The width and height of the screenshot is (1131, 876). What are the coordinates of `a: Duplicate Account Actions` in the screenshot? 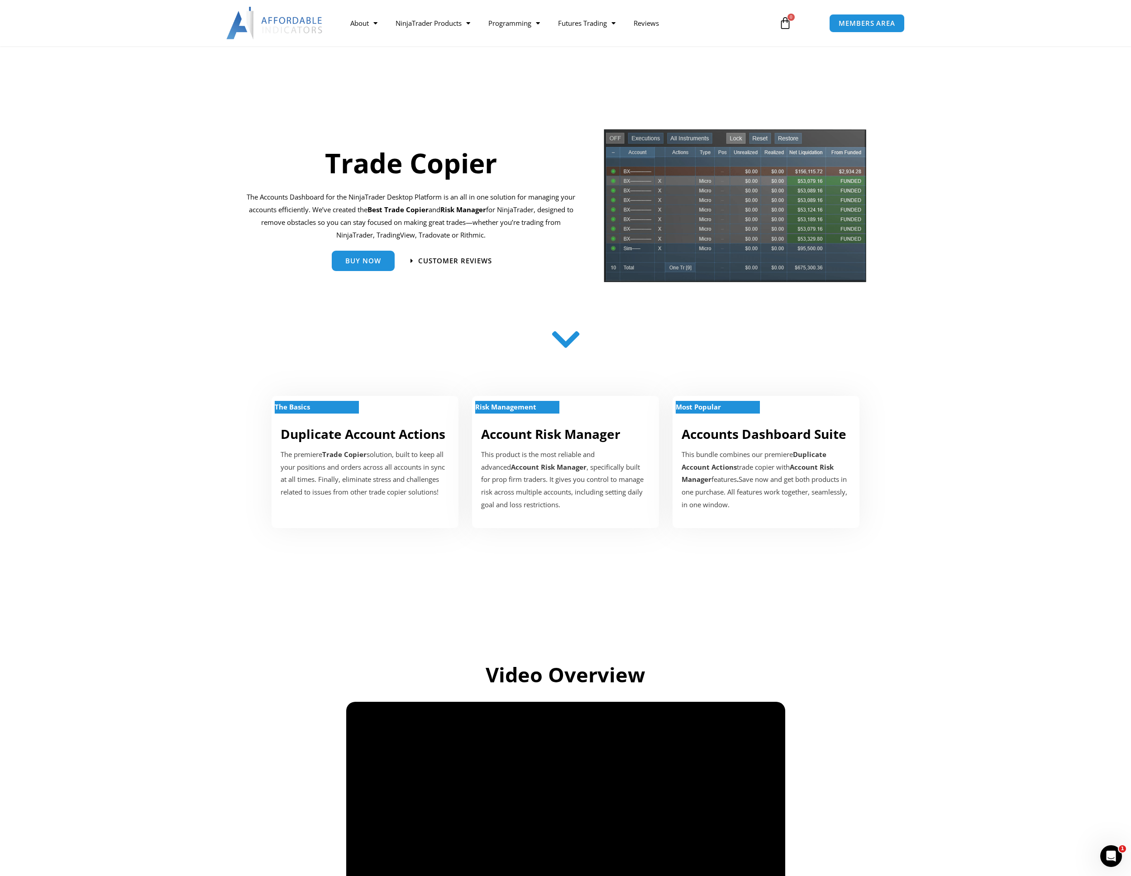 It's located at (363, 434).